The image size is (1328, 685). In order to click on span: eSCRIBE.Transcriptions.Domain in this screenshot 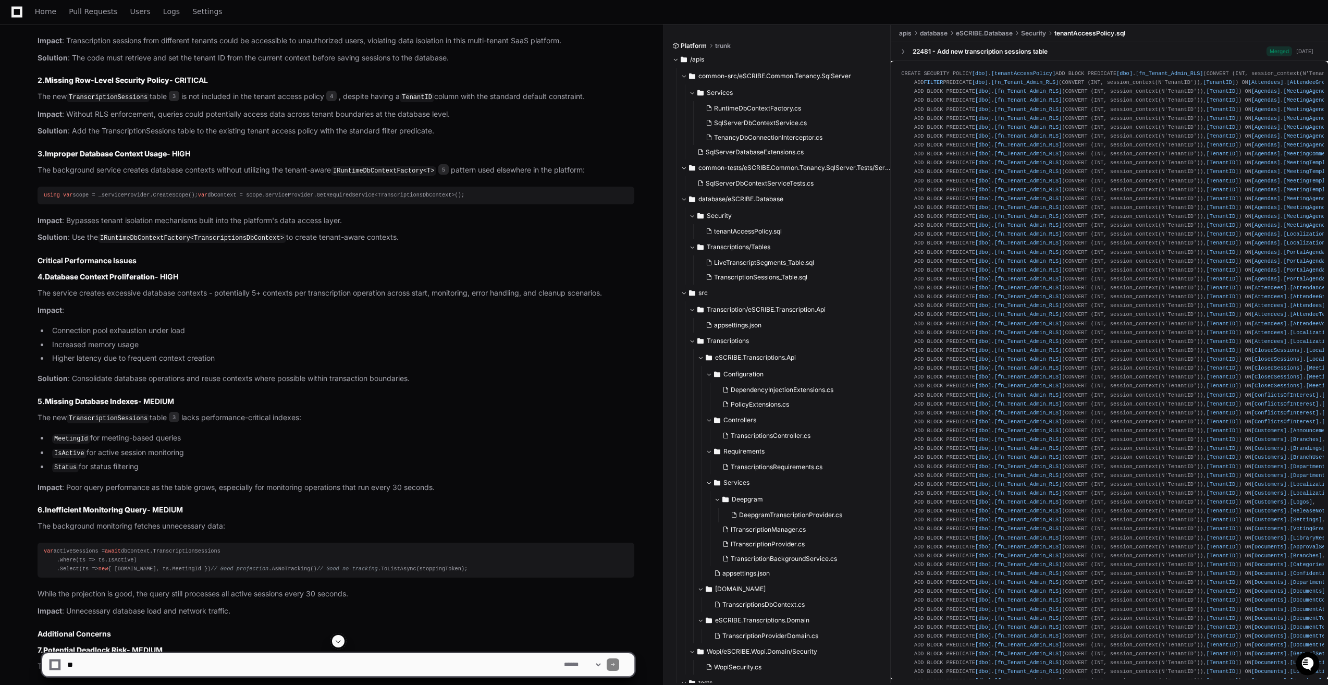, I will do `click(762, 620)`.